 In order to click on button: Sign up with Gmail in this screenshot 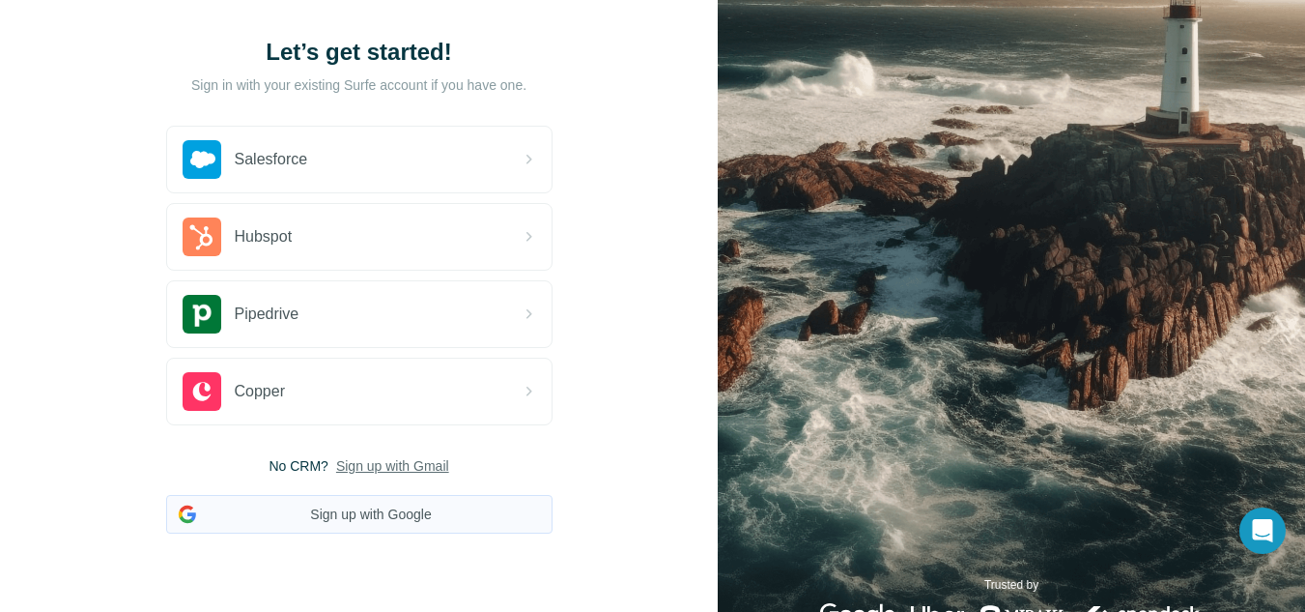, I will do `click(392, 466)`.